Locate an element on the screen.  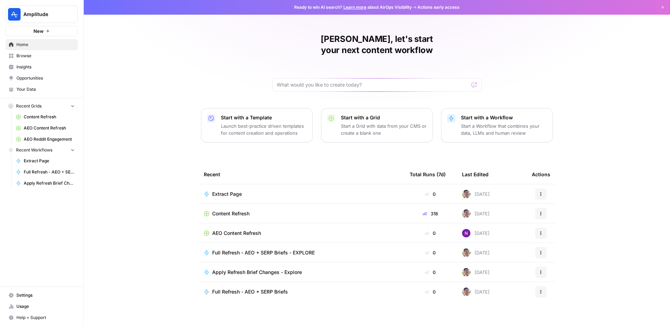
a: Learn more is located at coordinates (355, 7).